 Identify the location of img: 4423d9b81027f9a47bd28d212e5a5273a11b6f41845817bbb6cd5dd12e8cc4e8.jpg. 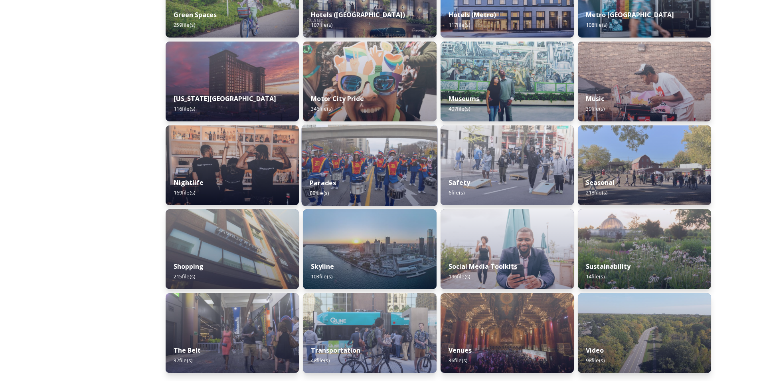
(644, 165).